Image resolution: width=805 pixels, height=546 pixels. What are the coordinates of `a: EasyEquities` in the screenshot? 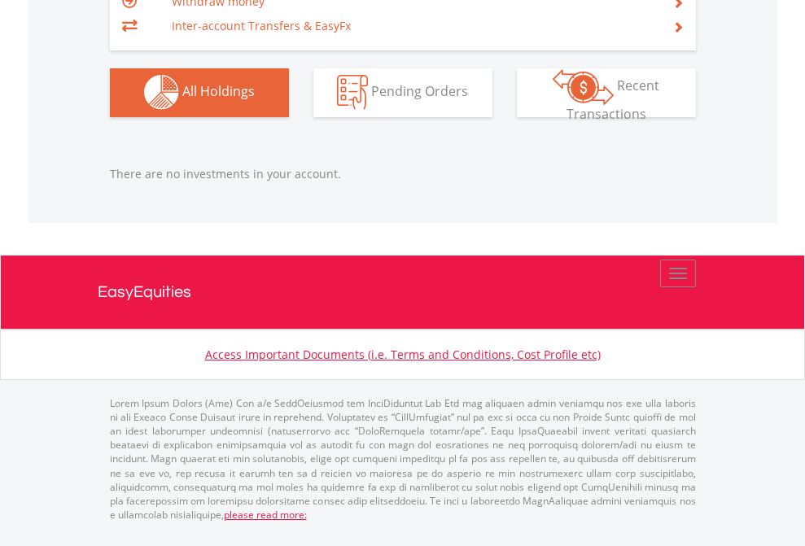 It's located at (403, 292).